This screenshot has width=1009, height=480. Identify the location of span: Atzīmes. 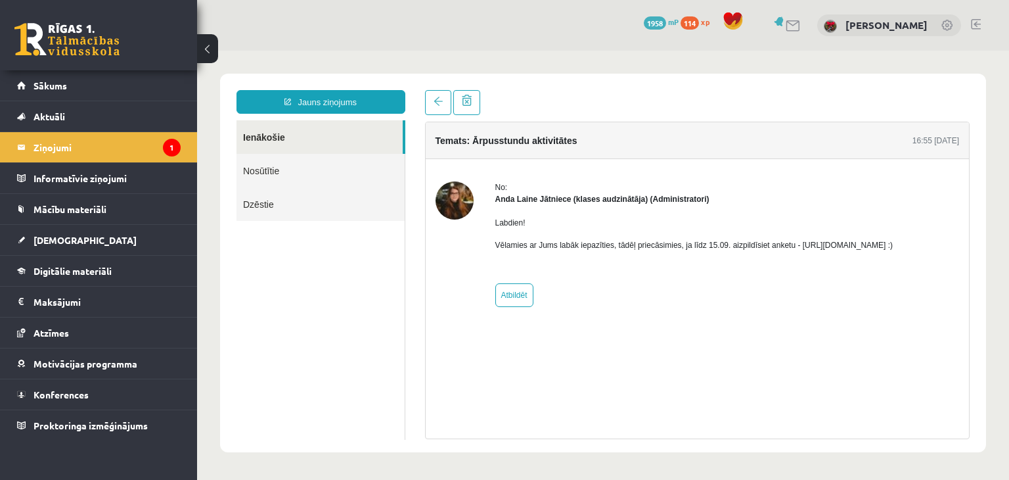
(51, 333).